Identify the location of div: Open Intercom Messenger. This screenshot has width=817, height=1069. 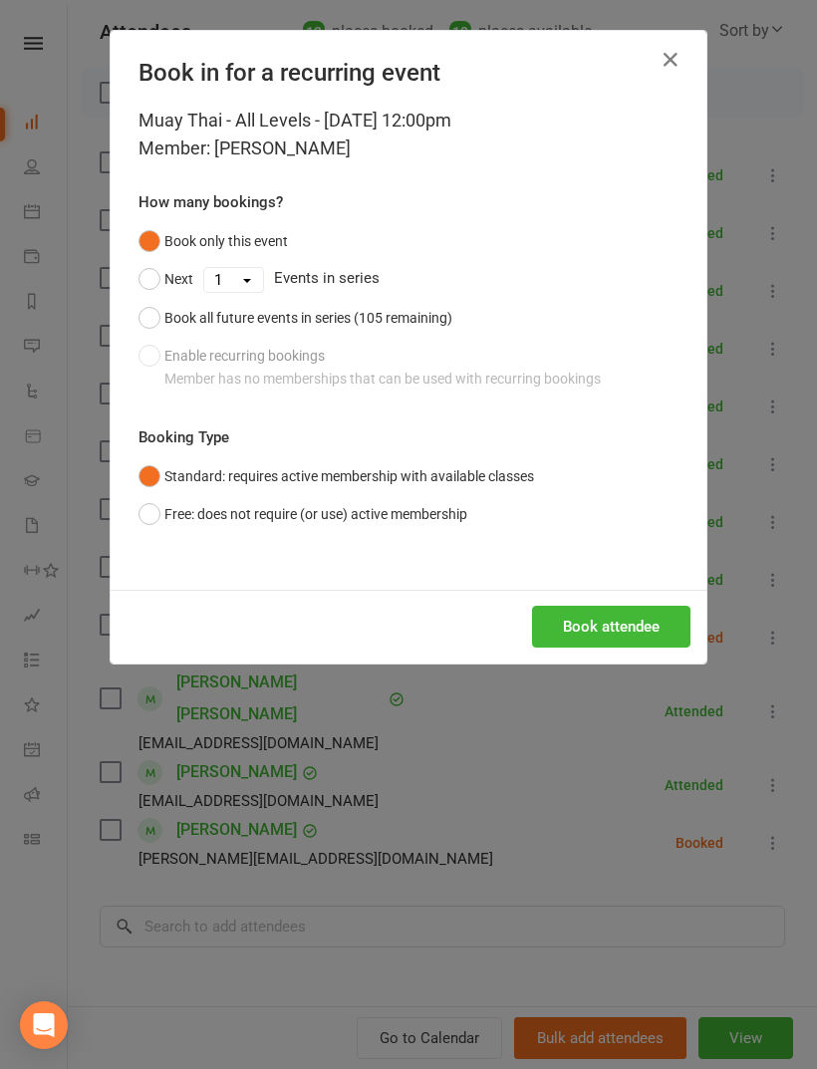
(44, 1025).